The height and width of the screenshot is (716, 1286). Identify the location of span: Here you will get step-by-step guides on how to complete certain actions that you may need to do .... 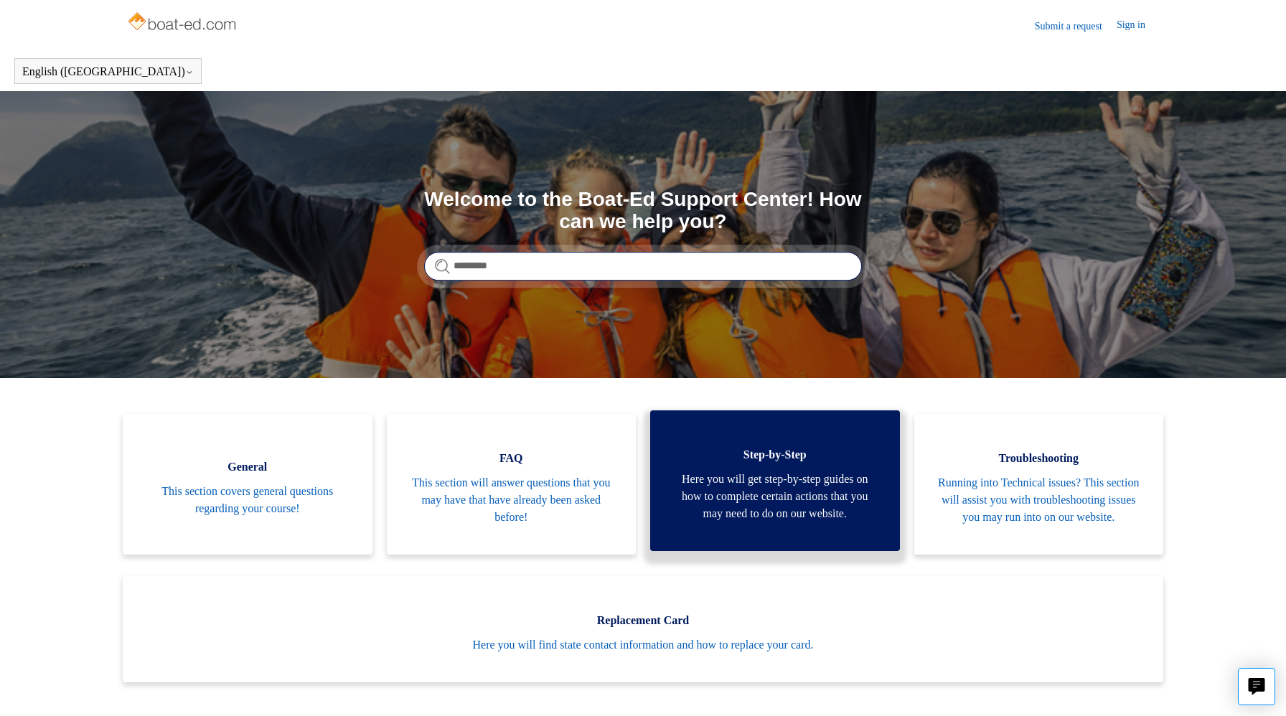
(775, 497).